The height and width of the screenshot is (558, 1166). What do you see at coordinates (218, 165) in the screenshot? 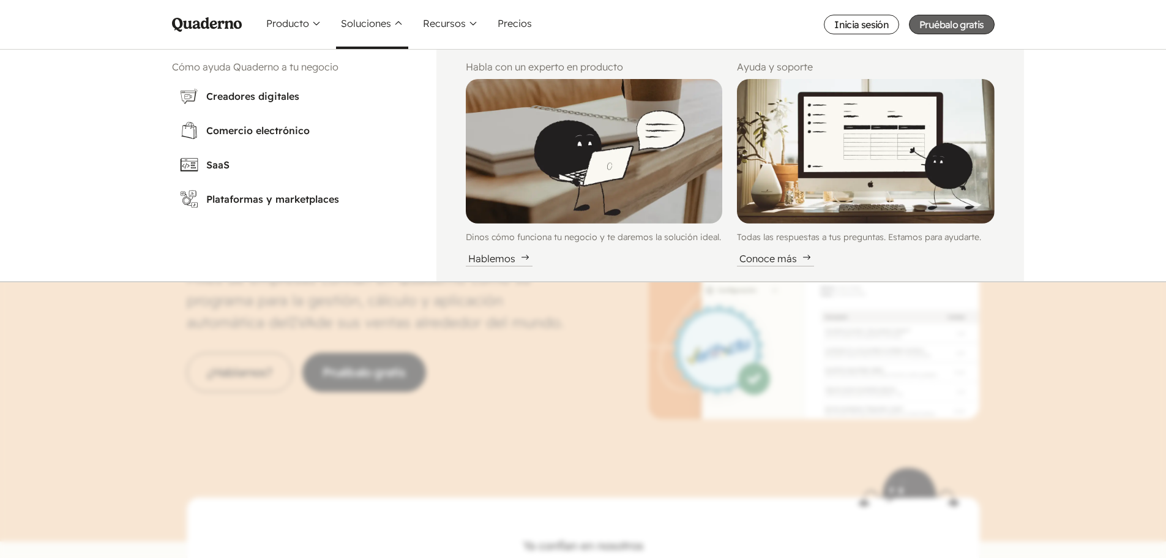
I see `abbr: Software as a Service` at bounding box center [218, 165].